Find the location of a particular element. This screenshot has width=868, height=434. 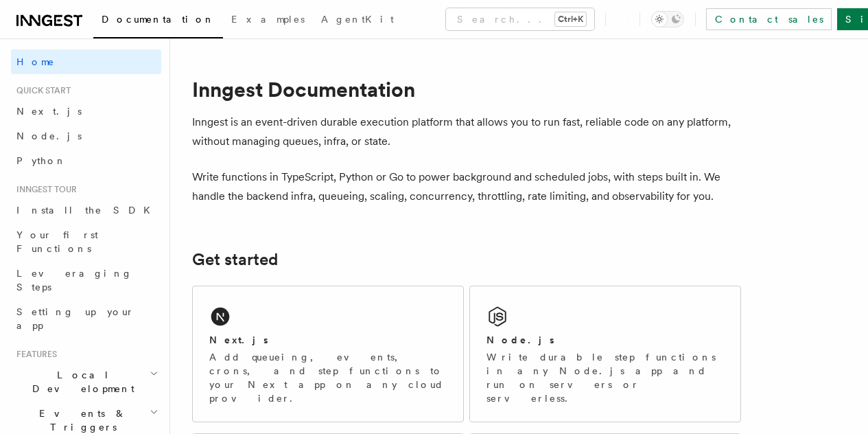

h2: Next.js is located at coordinates (239, 340).